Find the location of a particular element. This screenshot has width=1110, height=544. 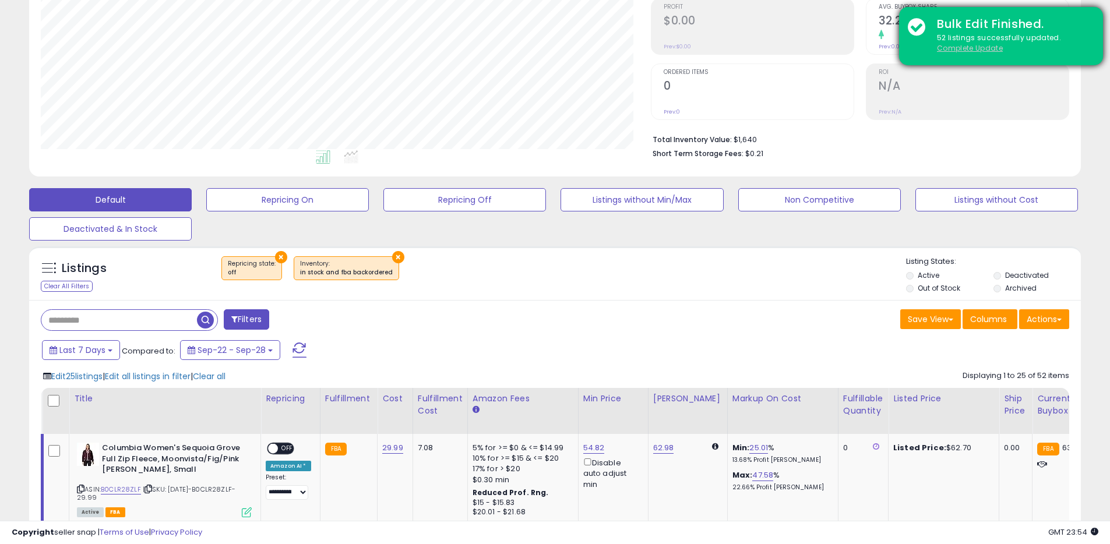

div: Amazon AI * is located at coordinates (288, 466).